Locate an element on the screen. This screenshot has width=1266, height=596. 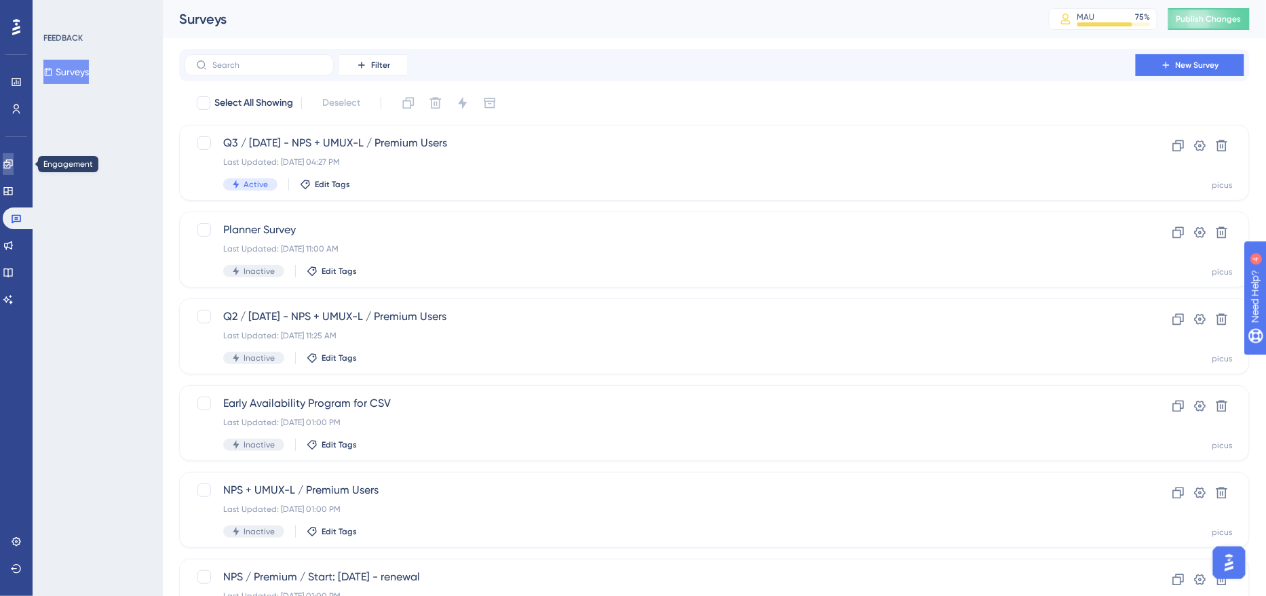
span: Planner Survey is located at coordinates (660, 230).